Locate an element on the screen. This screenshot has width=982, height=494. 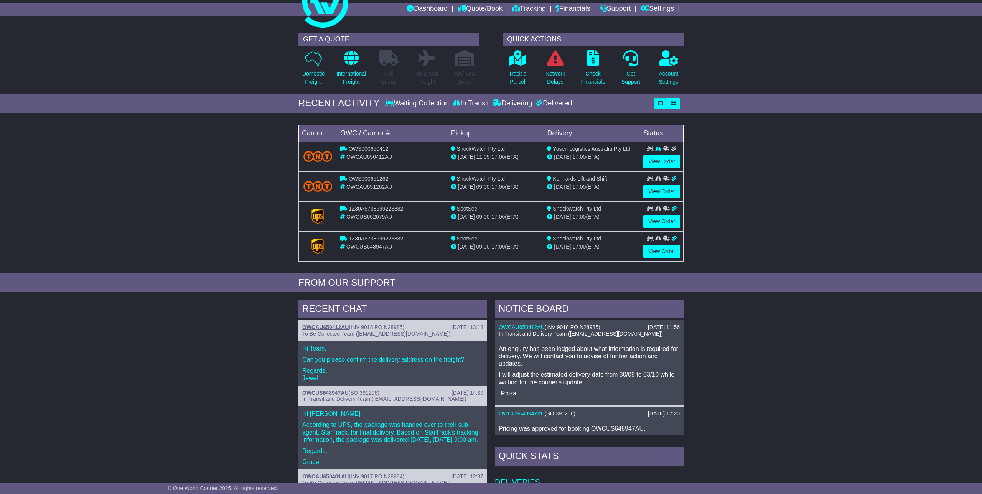
p: International Freight is located at coordinates (351, 78).